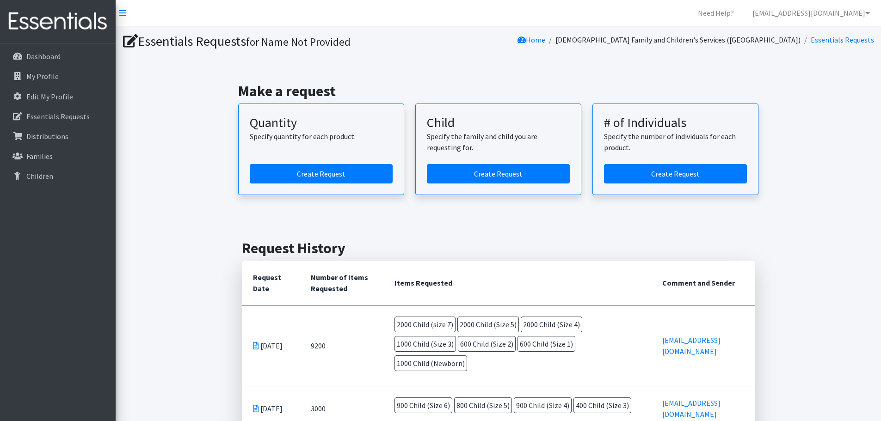 The height and width of the screenshot is (421, 881). Describe the element at coordinates (58, 21) in the screenshot. I see `img: HumanEssentials` at that location.